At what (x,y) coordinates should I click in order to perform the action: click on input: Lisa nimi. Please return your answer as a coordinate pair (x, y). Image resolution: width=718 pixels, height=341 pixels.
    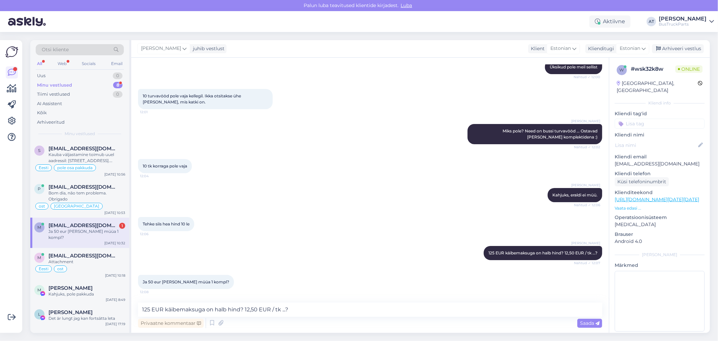
    Looking at the image, I should click on (656, 145).